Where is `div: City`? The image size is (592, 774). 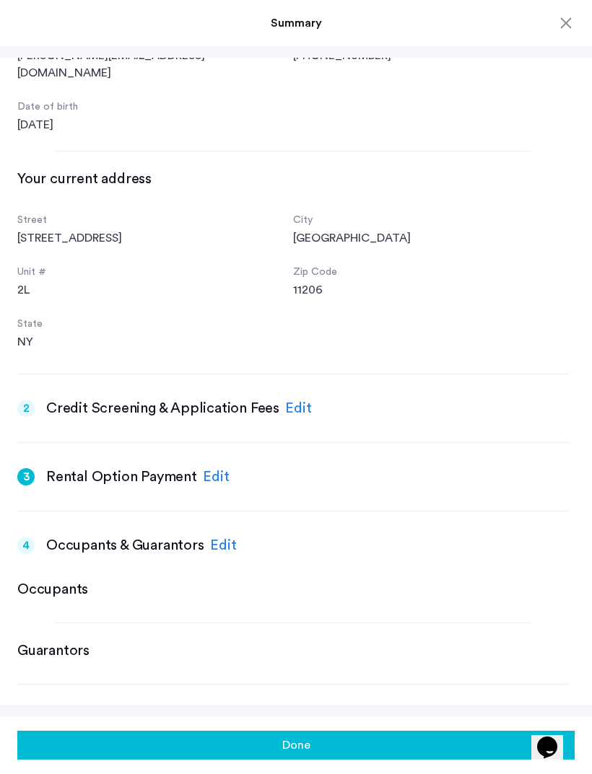
div: City is located at coordinates (431, 221).